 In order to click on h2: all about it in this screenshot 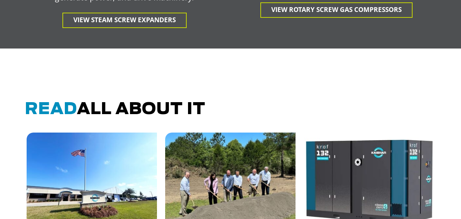, I will do `click(232, 109)`.